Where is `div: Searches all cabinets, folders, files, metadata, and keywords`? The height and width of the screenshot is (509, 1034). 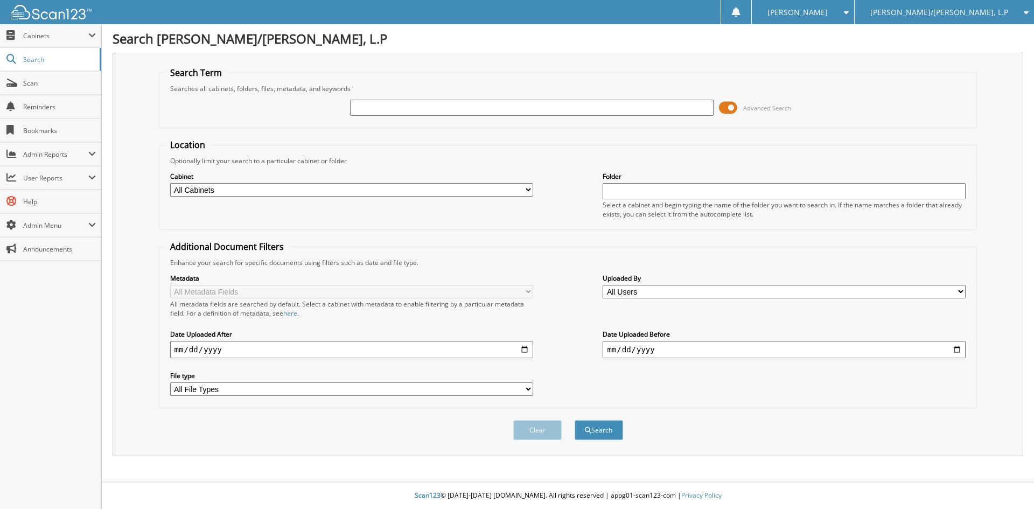
div: Searches all cabinets, folders, files, metadata, and keywords is located at coordinates (568, 88).